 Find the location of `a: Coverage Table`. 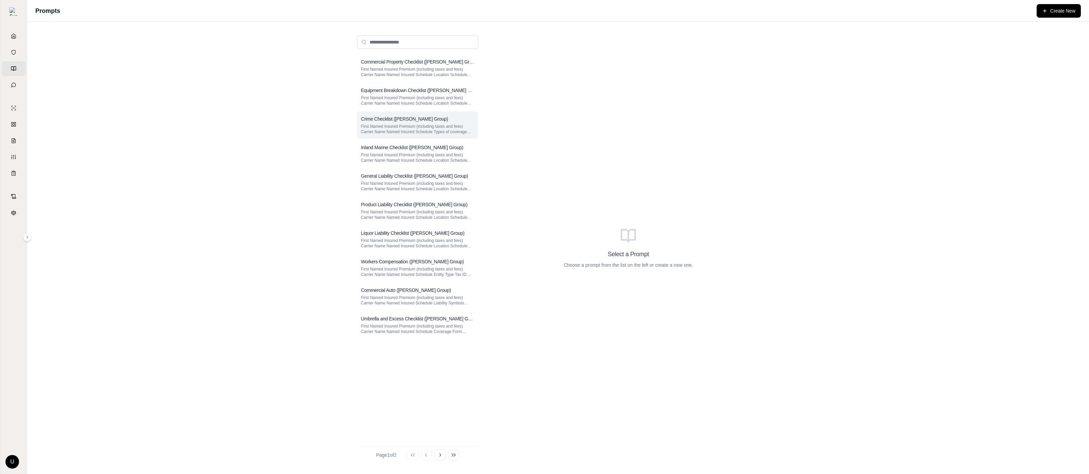

a: Coverage Table is located at coordinates (14, 173).